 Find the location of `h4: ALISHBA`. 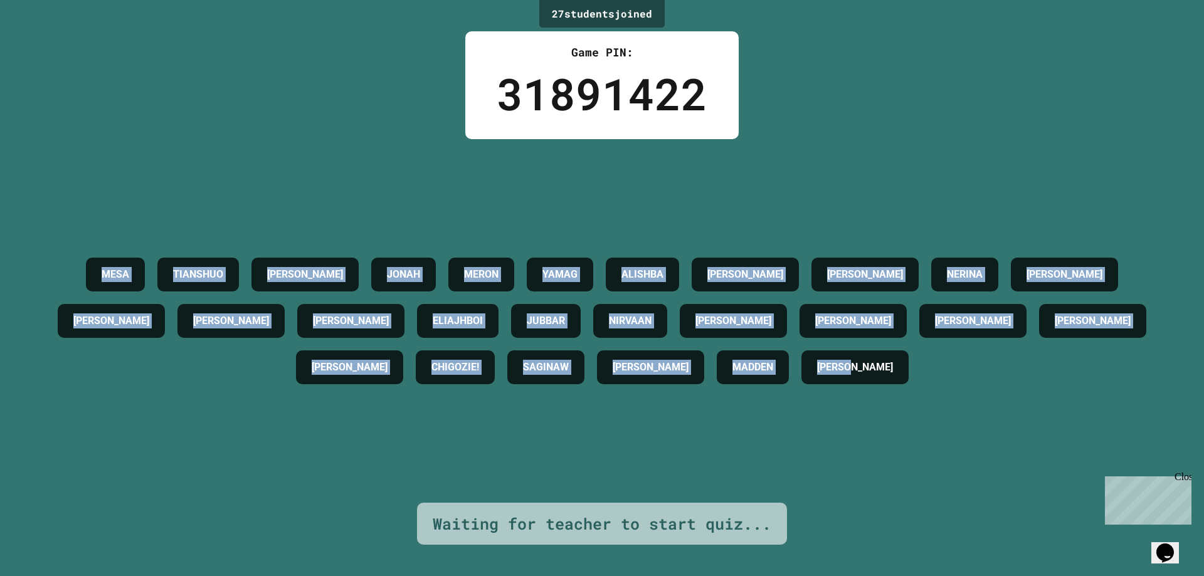

h4: ALISHBA is located at coordinates (642, 275).